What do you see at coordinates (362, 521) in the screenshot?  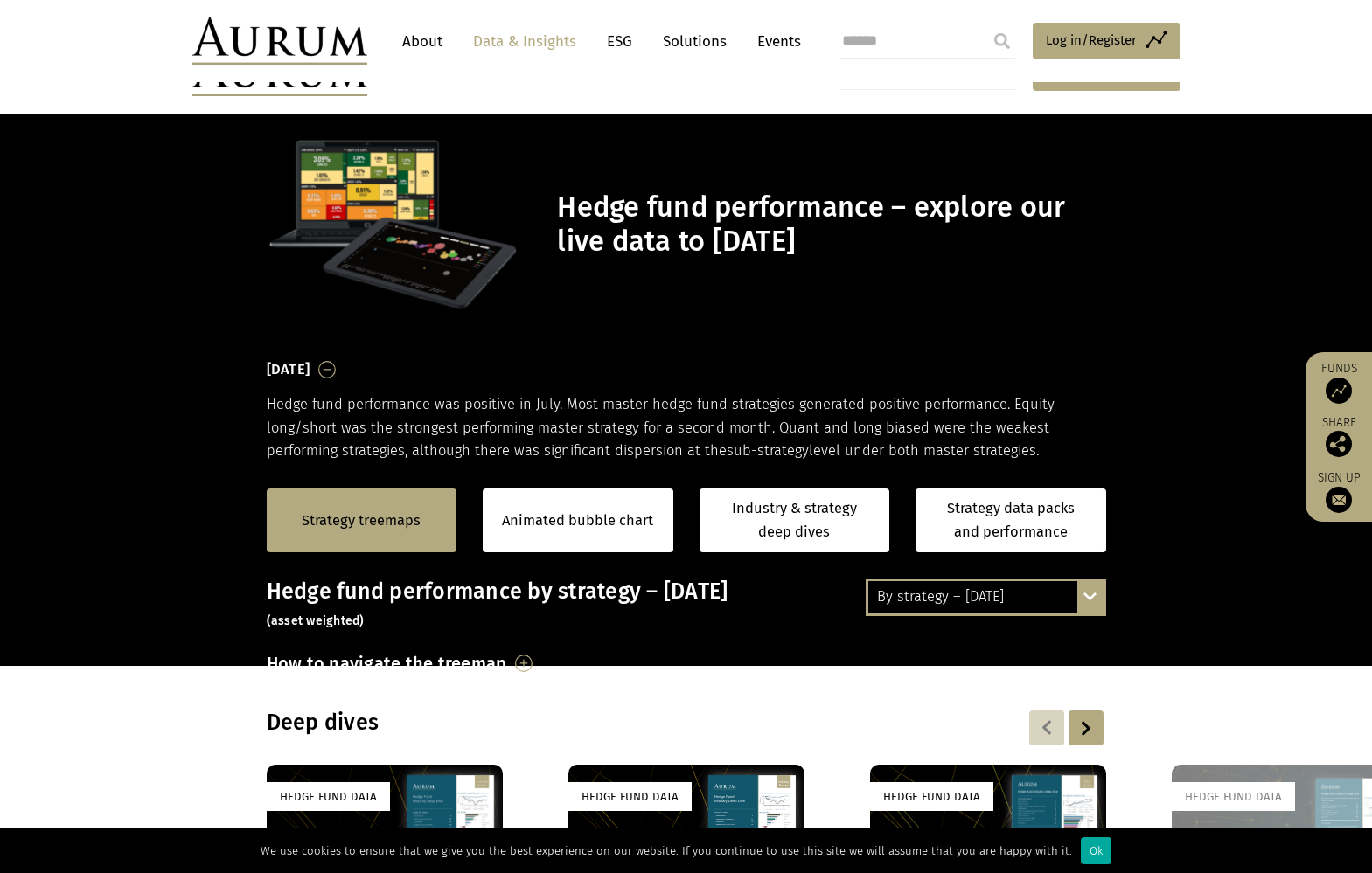 I see `a: Strategy treemaps` at bounding box center [362, 521].